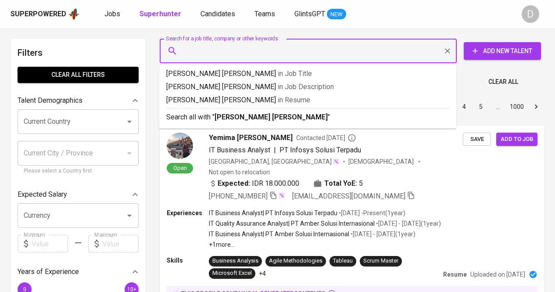  I want to click on span: in Job Title, so click(295, 73).